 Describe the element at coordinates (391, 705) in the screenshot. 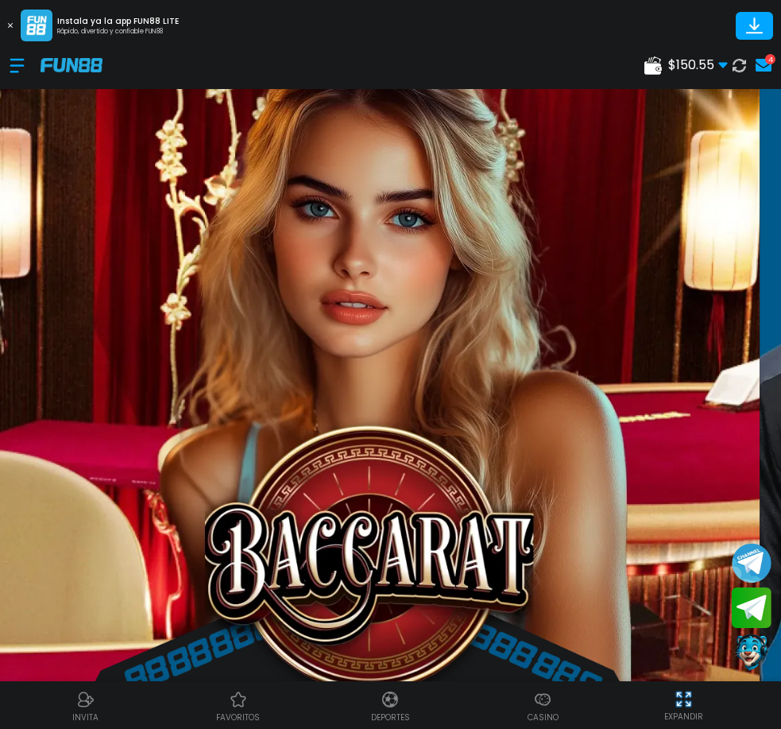

I see `a: DeportesDeportesDeportes` at that location.